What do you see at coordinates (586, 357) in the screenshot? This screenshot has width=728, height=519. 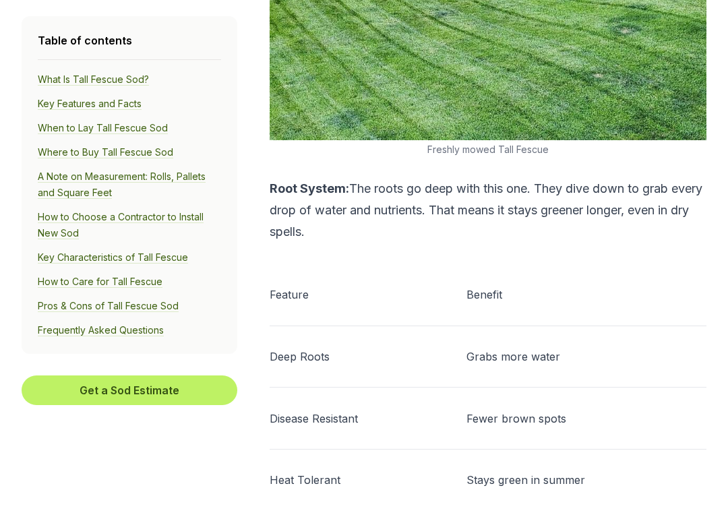 I see `p: Grabs more water` at bounding box center [586, 357].